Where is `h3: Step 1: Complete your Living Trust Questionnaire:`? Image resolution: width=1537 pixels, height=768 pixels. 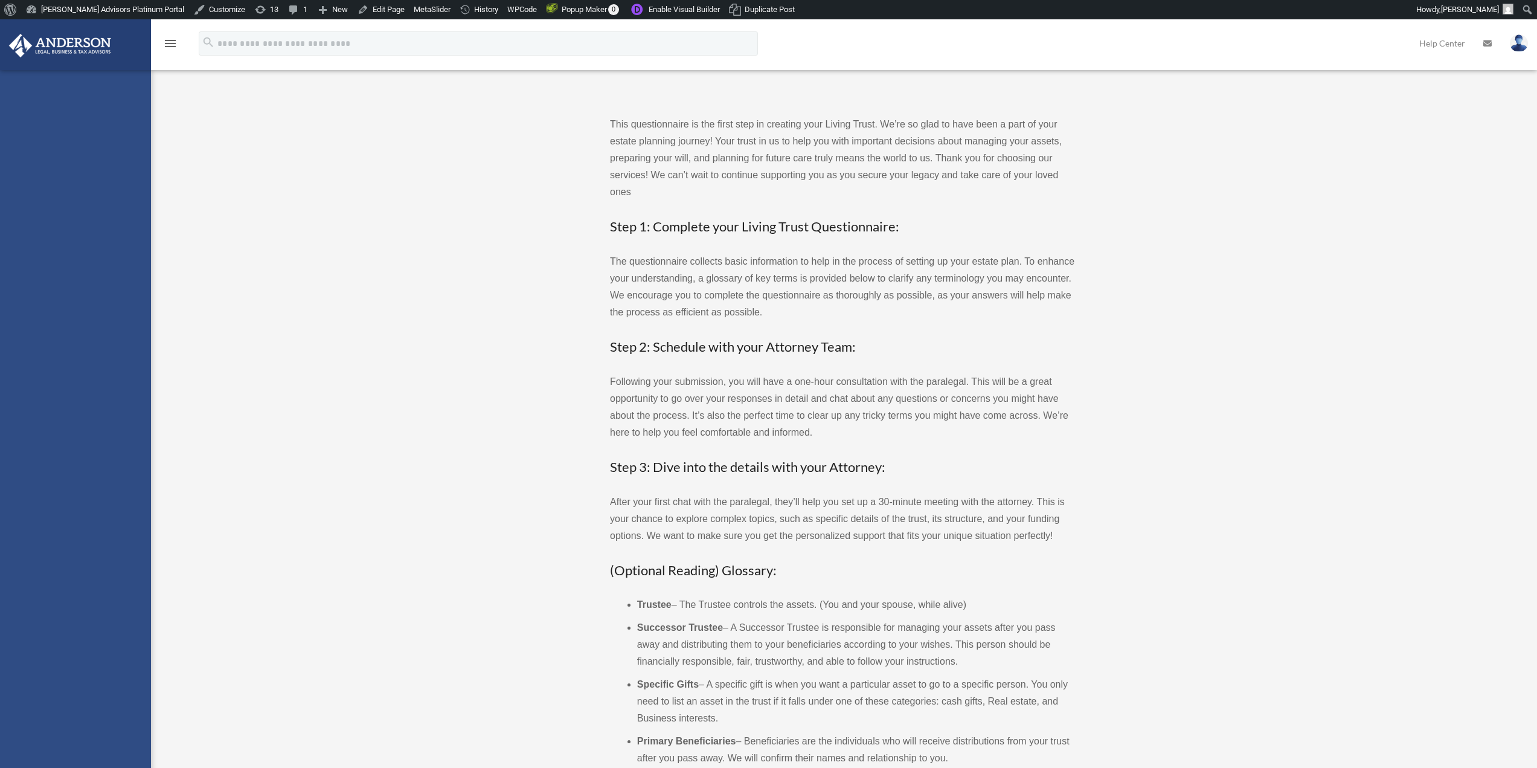 h3: Step 1: Complete your Living Trust Questionnaire: is located at coordinates (843, 227).